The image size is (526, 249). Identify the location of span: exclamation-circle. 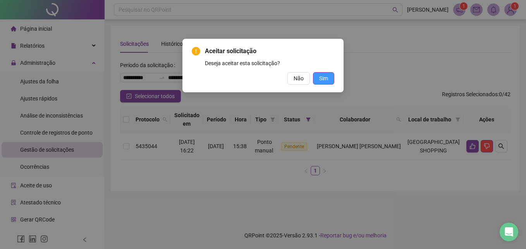
(196, 51).